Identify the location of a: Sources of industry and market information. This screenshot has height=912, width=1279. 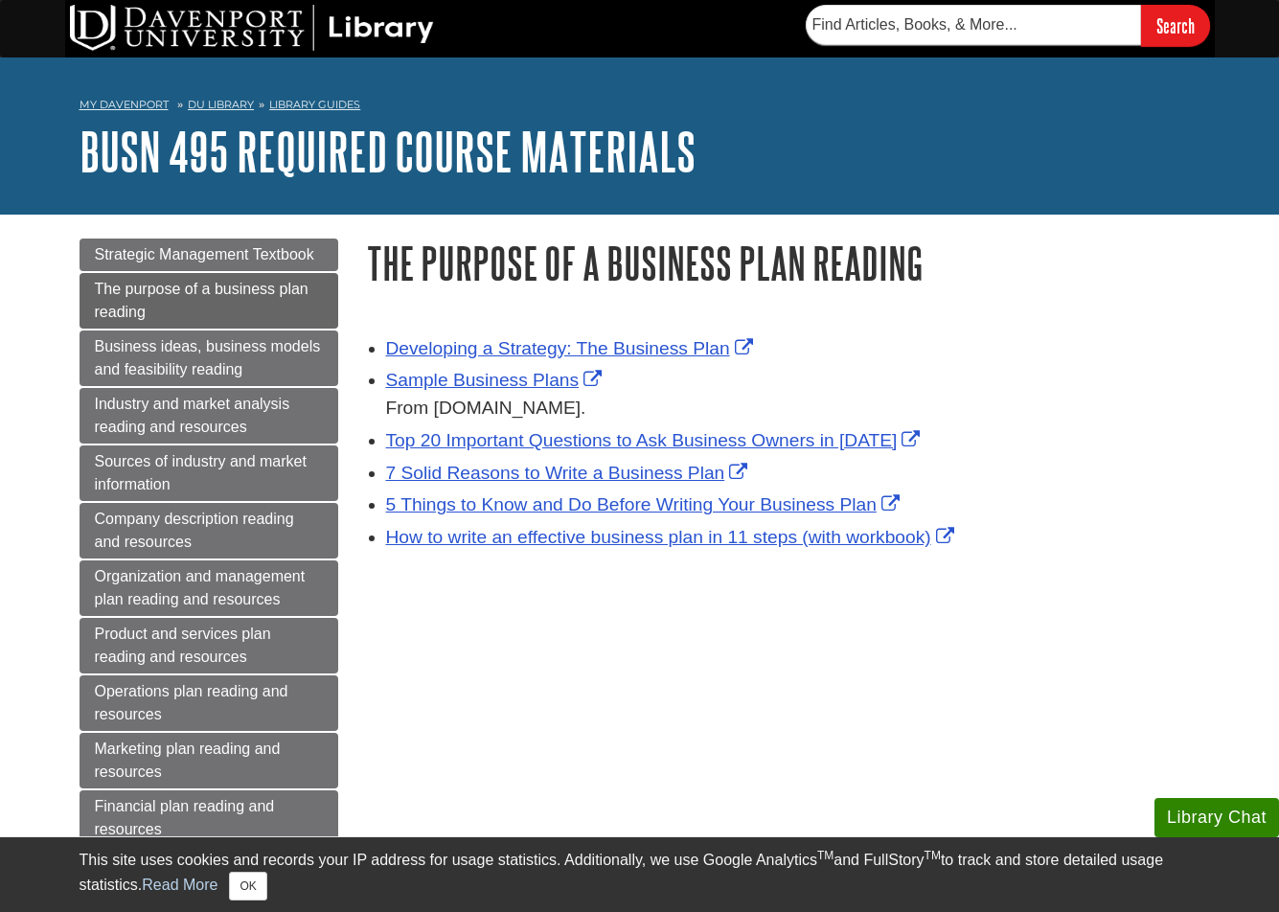
(209, 473).